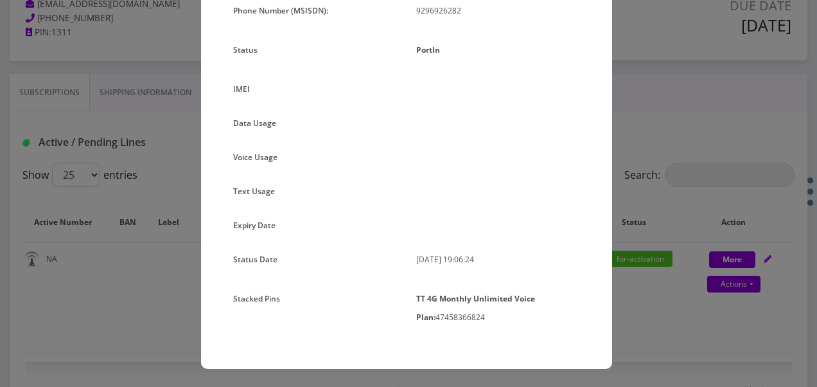 This screenshot has height=387, width=817. I want to click on label: Stacked Pins, so click(256, 298).